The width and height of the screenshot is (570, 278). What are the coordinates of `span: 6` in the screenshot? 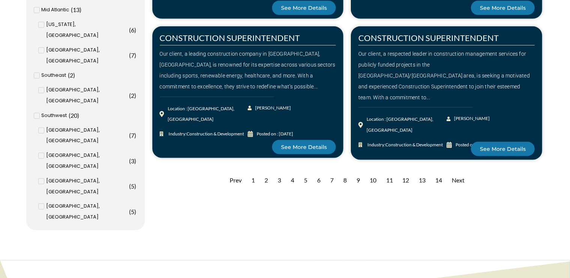 It's located at (133, 29).